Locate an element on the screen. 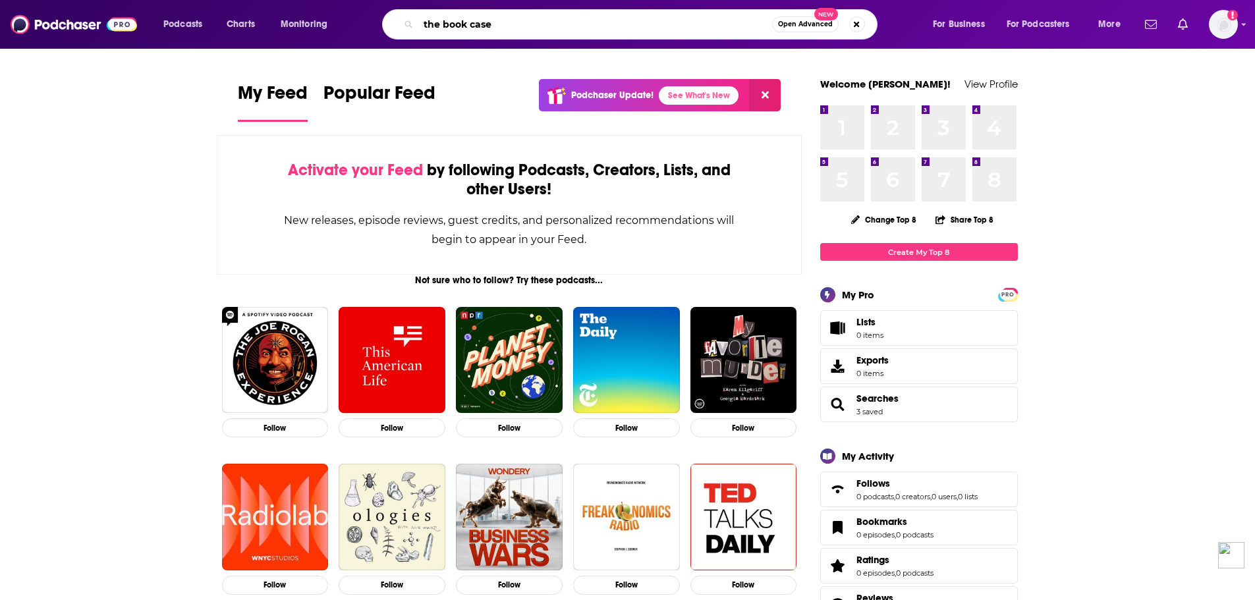  a: 3 saved is located at coordinates (869, 412).